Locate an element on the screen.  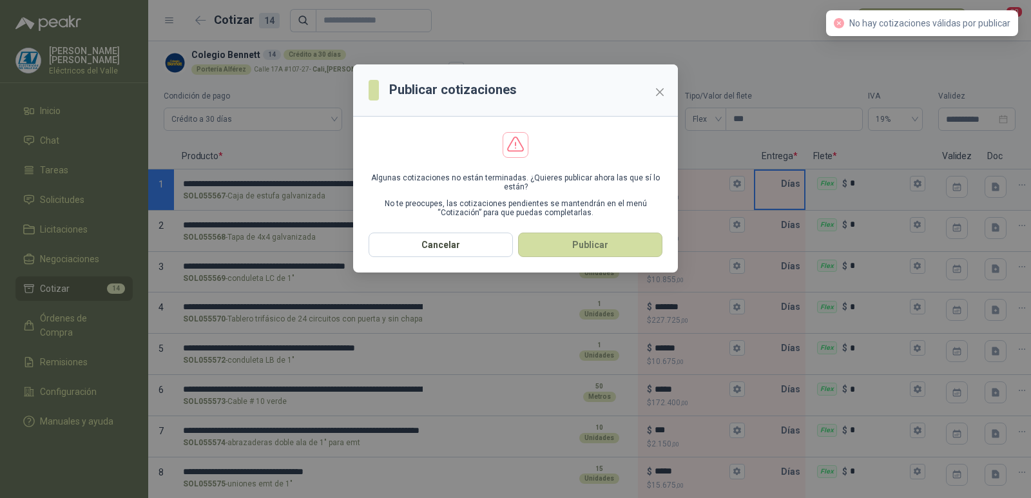
p: No te preocupes, las cotizaciones pendientes se mantendrán en el menú “Cotización” para que pueda... is located at coordinates (516, 208).